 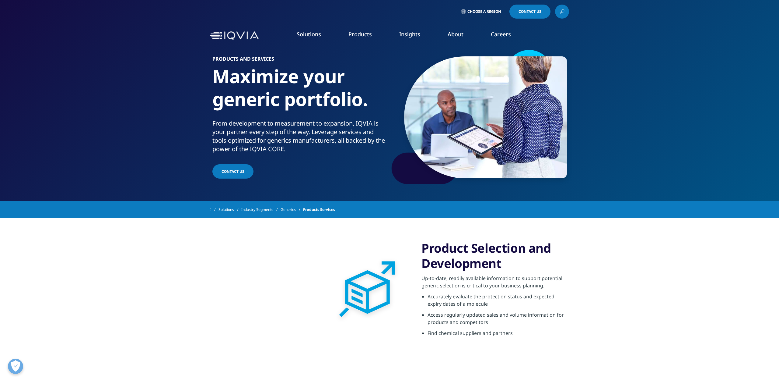 I want to click on img: 535_custom-photo_female-holding-tablet-and-talking_600.jpg, so click(x=486, y=117).